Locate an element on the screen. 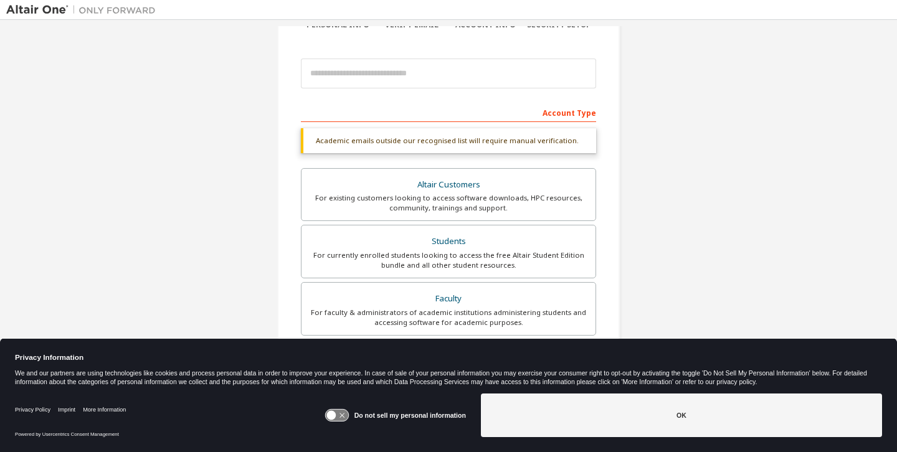 The width and height of the screenshot is (897, 452). div: Faculty is located at coordinates (449, 299).